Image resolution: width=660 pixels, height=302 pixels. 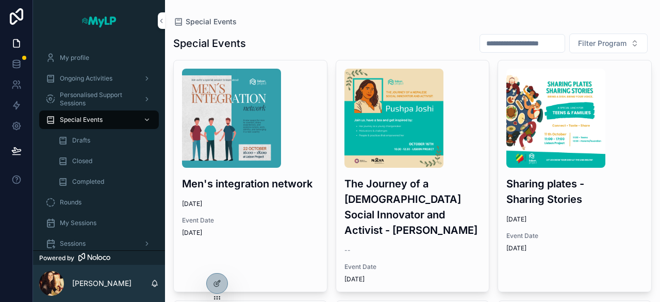 What do you see at coordinates (209, 43) in the screenshot?
I see `h1: Special Events` at bounding box center [209, 43].